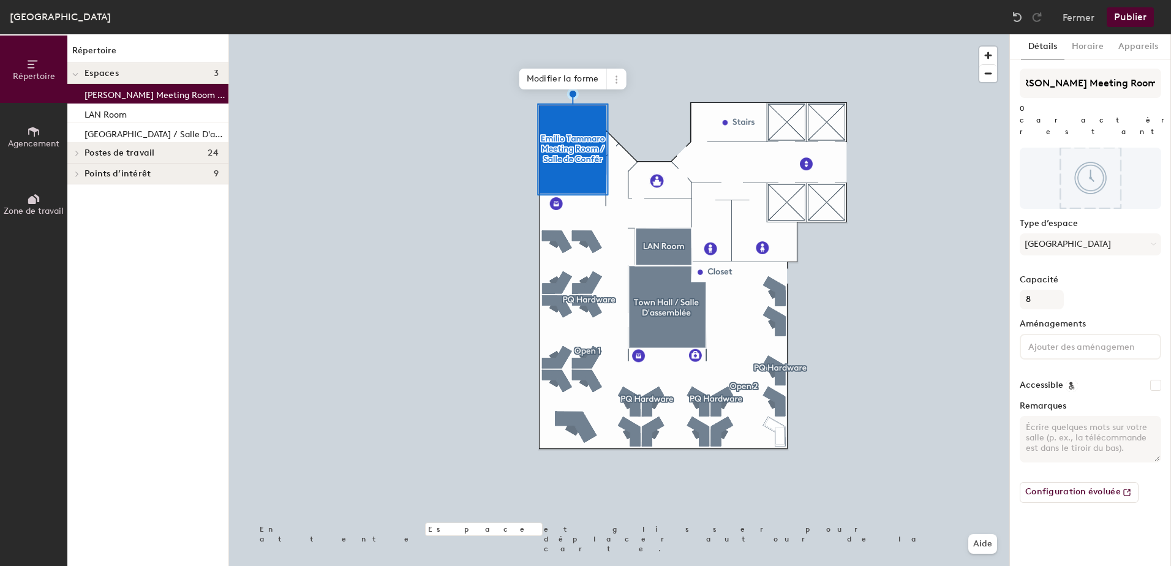  What do you see at coordinates (34, 76) in the screenshot?
I see `span: Répertoire` at bounding box center [34, 76].